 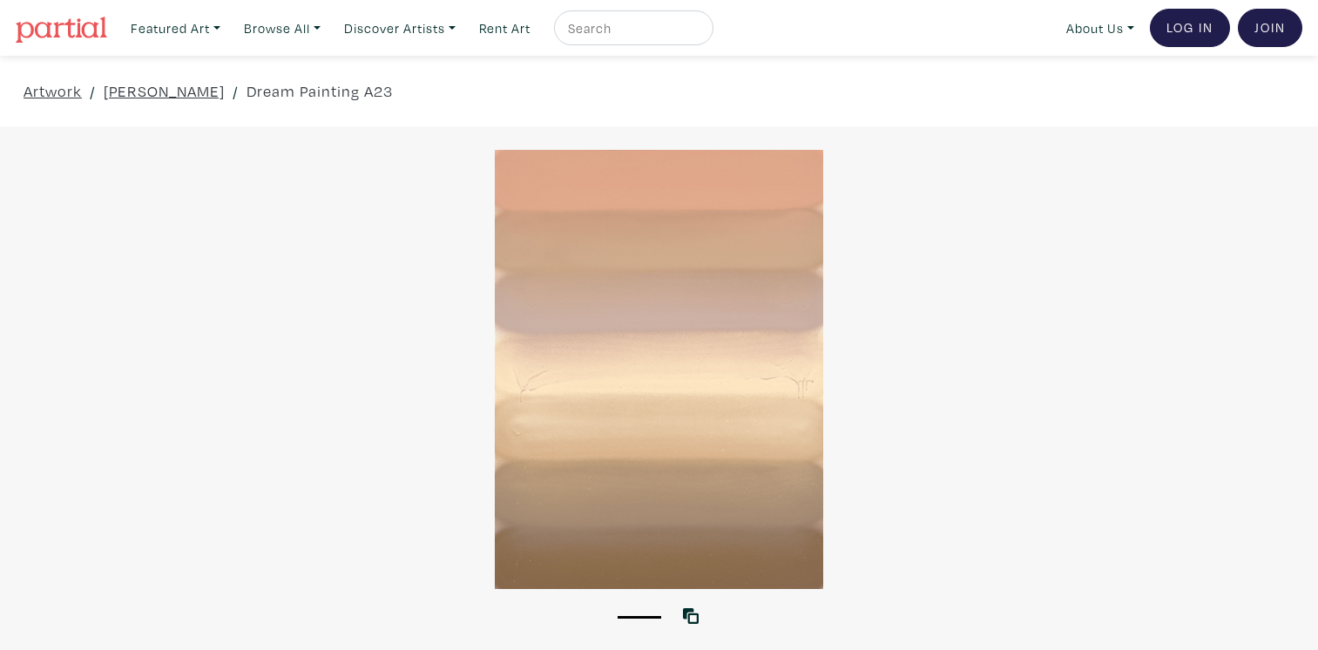 I want to click on a: Dream Painting A23, so click(x=320, y=91).